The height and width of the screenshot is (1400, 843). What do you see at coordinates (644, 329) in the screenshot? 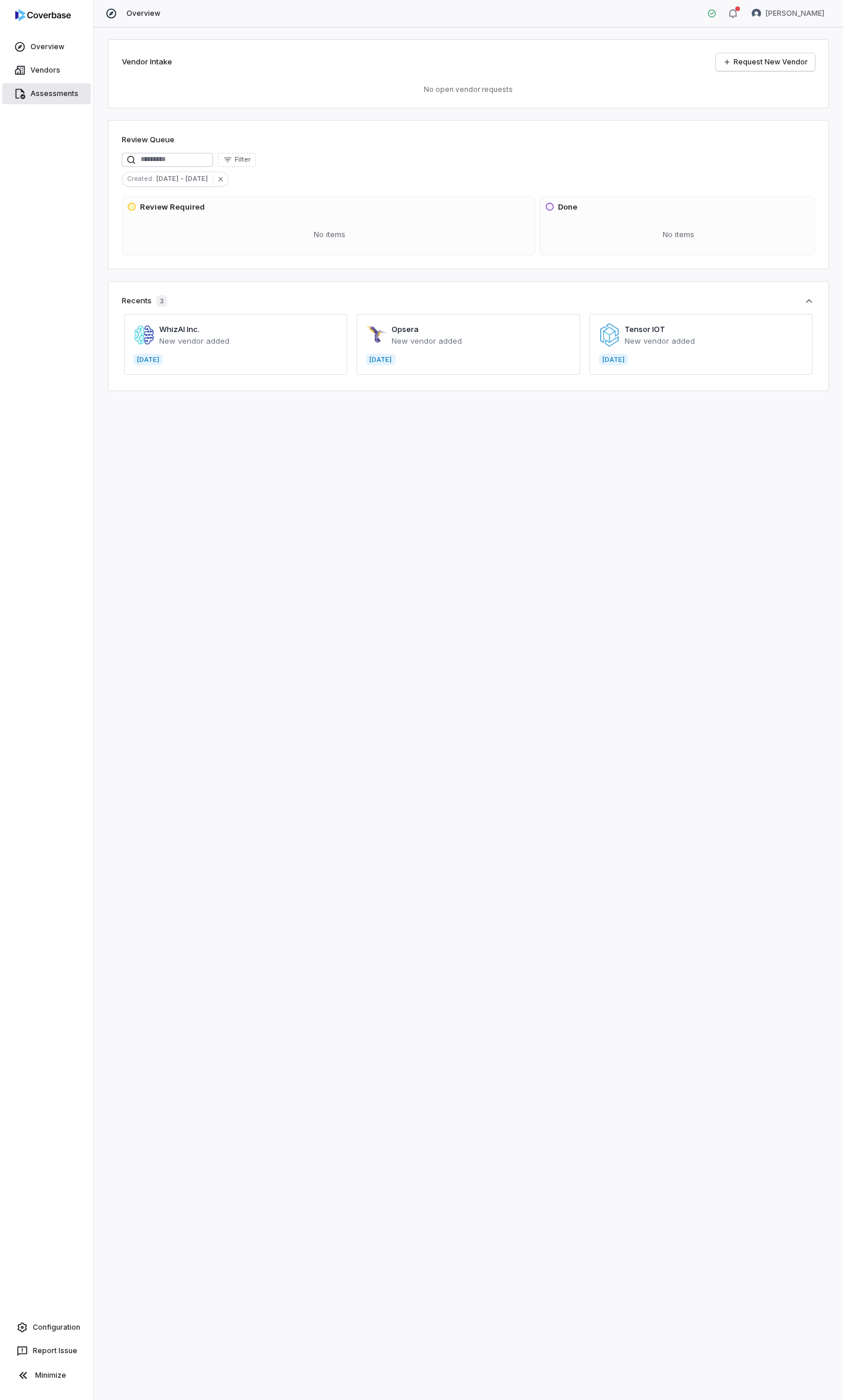
I see `a: Tensor IOT` at bounding box center [644, 329].